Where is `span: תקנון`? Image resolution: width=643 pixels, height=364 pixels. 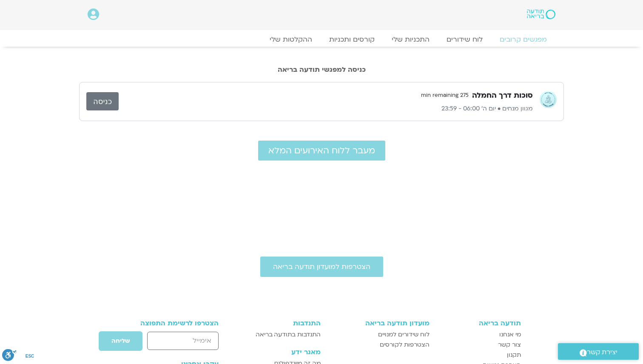 span: תקנון is located at coordinates (514, 356).